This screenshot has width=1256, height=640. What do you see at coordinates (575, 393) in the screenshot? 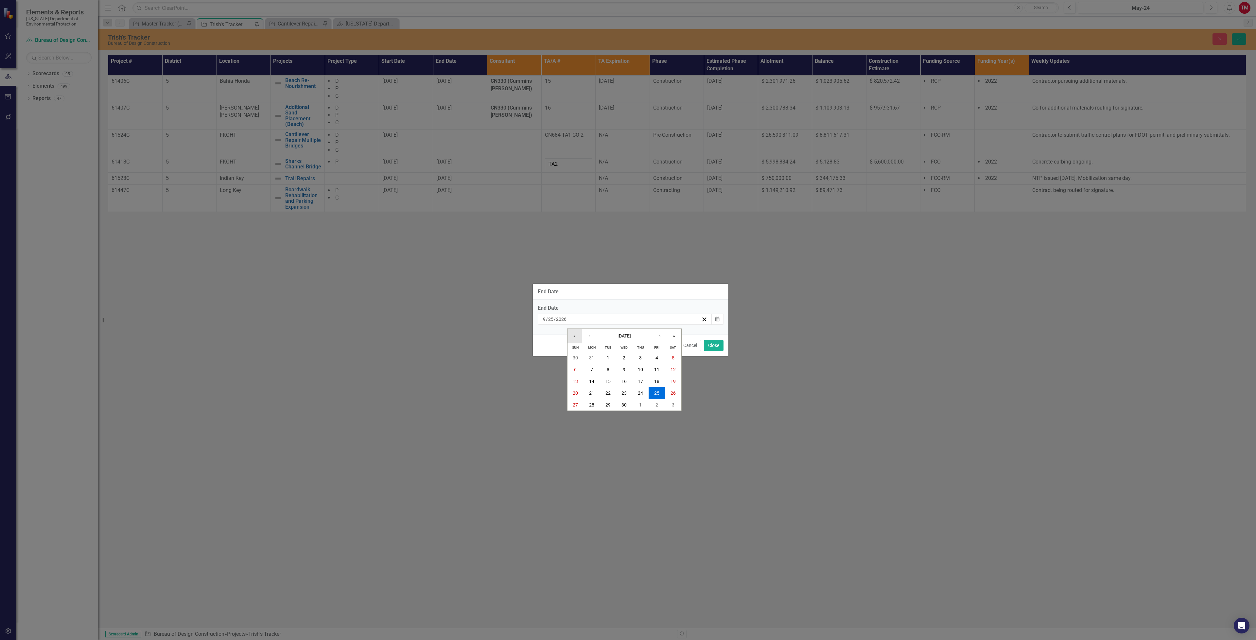
I see `abbr: September 20, 2026` at bounding box center [575, 393].